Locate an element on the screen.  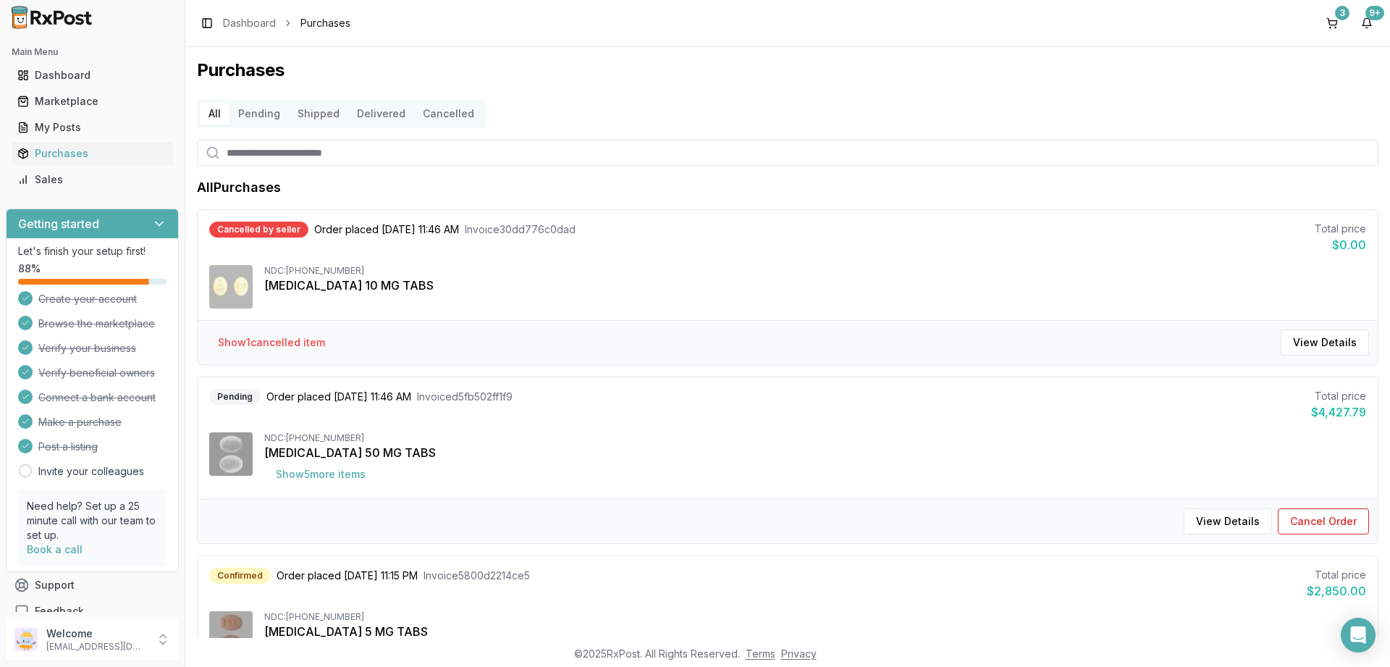
div: My Posts is located at coordinates (92, 127).